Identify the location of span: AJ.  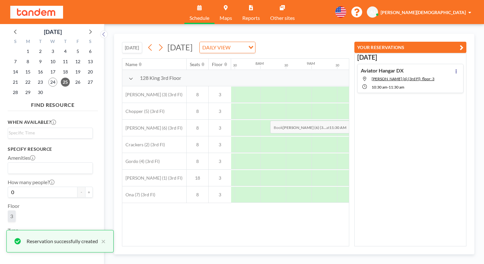
(373, 12).